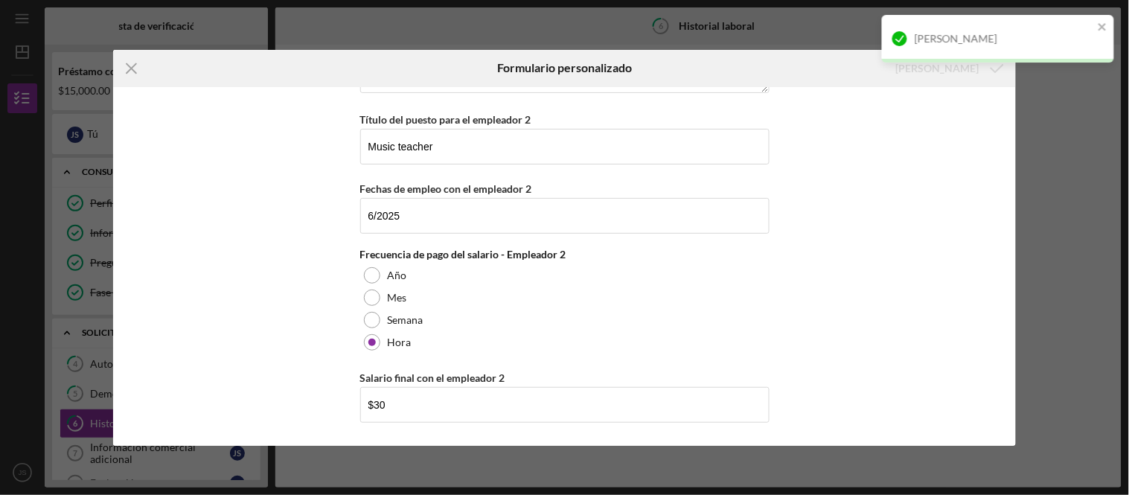 This screenshot has width=1129, height=495. I want to click on font: Mes, so click(397, 297).